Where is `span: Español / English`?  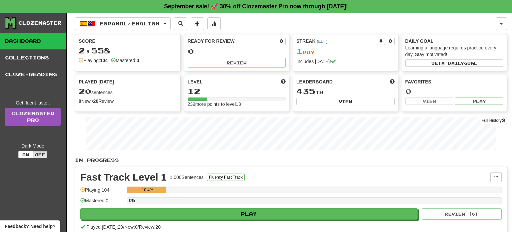
span: Español / English is located at coordinates (130, 23).